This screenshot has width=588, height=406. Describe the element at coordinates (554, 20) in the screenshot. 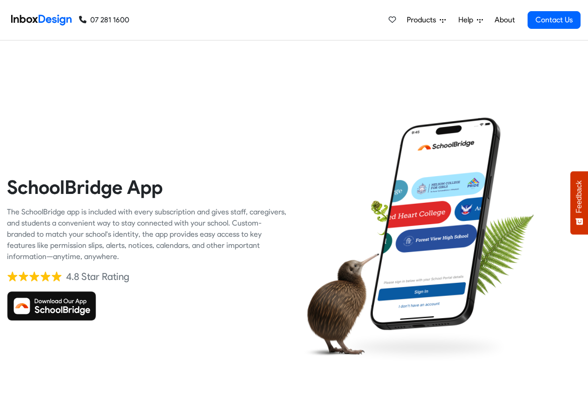

I see `a: Contact Us` at that location.